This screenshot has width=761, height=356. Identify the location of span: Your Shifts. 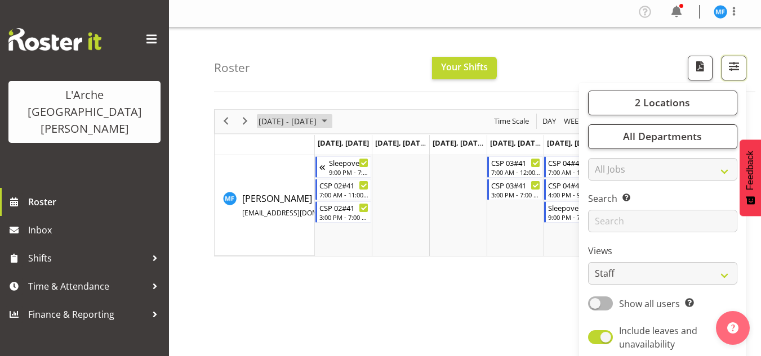
(464, 67).